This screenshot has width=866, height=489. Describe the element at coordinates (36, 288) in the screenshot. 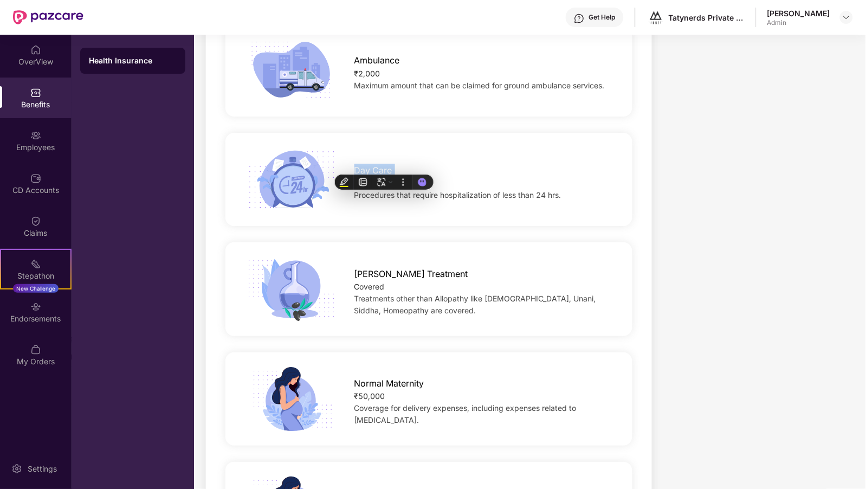

I see `div: New Challenge` at that location.